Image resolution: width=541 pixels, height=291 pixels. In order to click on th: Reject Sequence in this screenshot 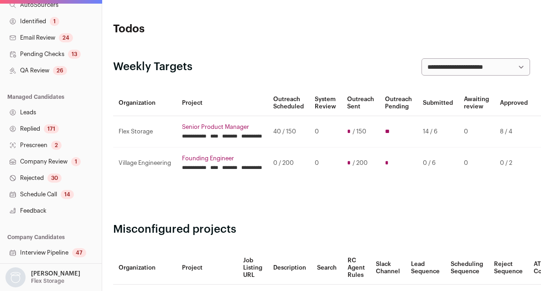, I will do `click(508, 268)`.